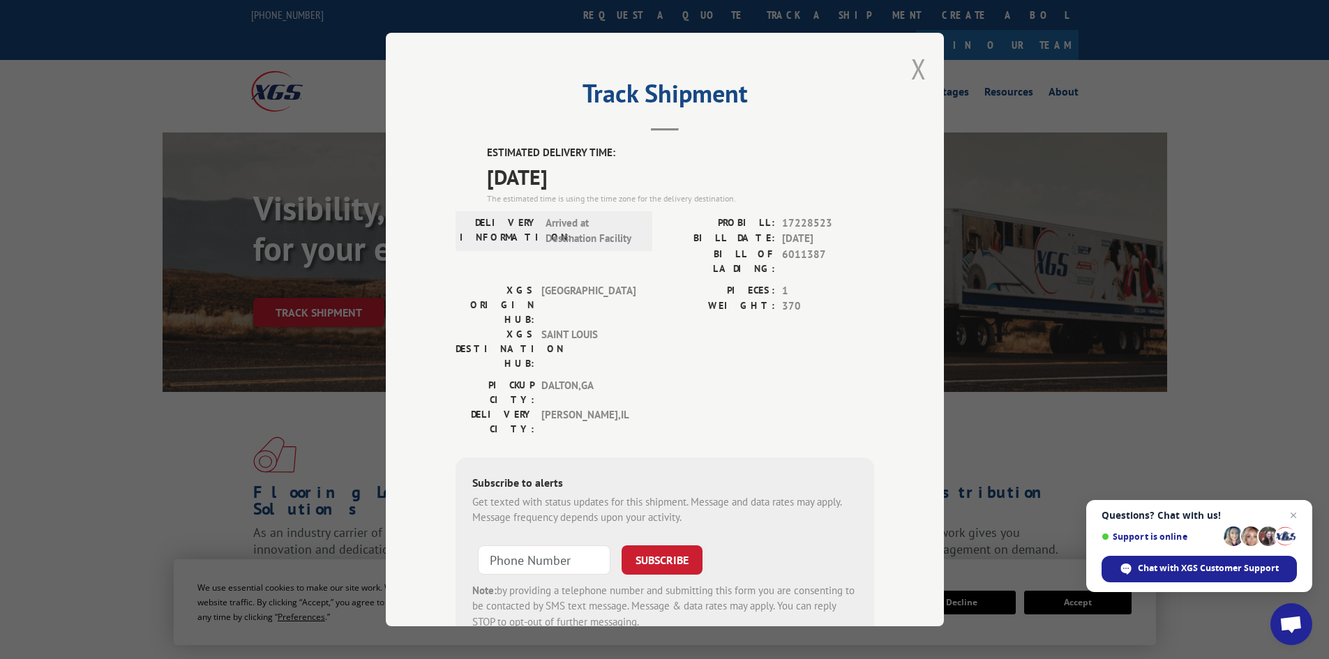  What do you see at coordinates (665, 607) in the screenshot?
I see `div: by providing a telephone number and submitting this form you are consenting to be contacted by SM...` at bounding box center [665, 607].